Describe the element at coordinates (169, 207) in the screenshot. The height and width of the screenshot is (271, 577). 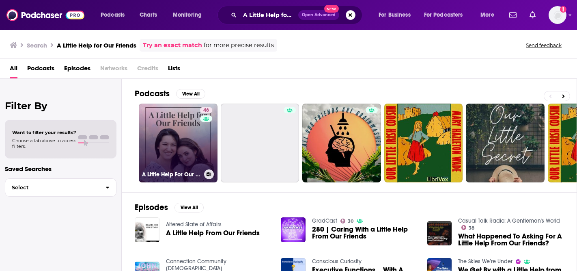
I see `a: EpisodesView All` at that location.